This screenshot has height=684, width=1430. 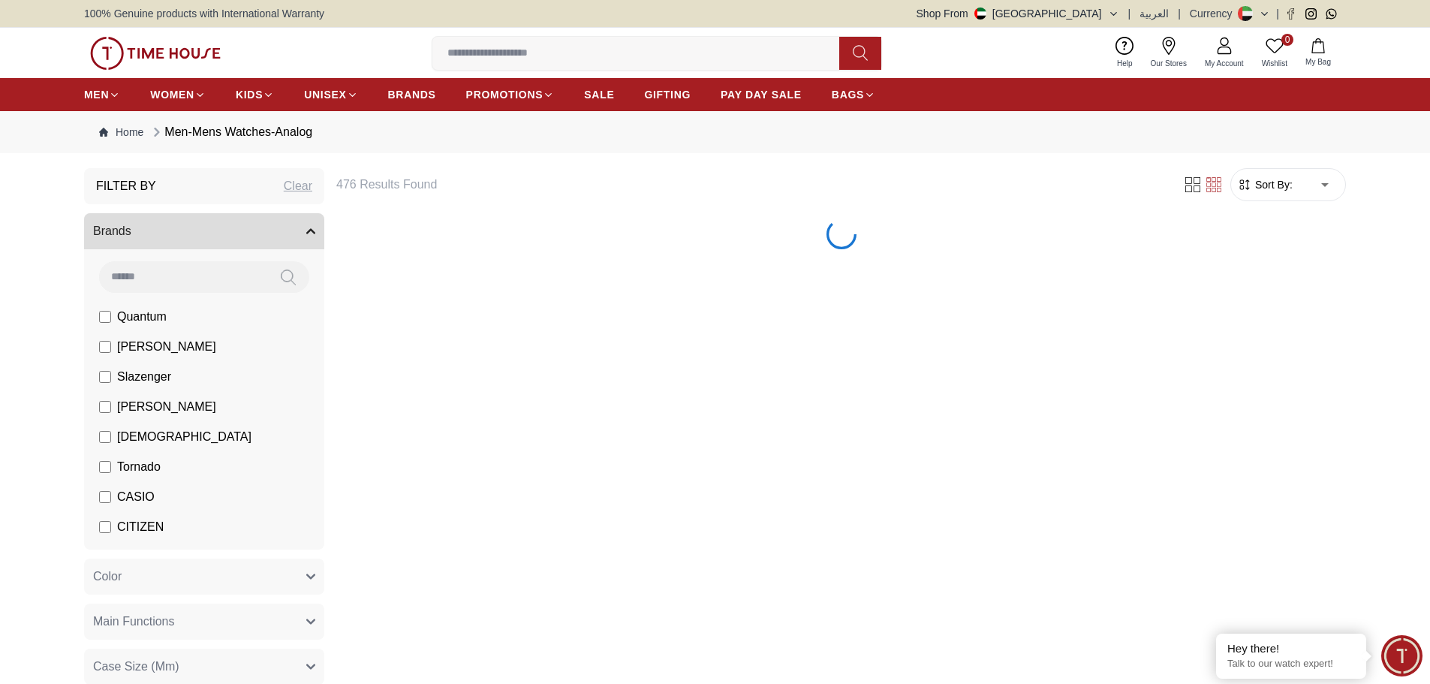 What do you see at coordinates (1318, 62) in the screenshot?
I see `span: My Bag` at bounding box center [1318, 62].